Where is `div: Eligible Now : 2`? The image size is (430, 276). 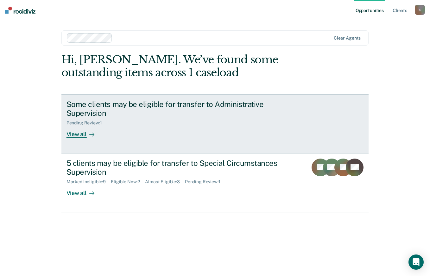 div: Eligible Now : 2 is located at coordinates (128, 182).